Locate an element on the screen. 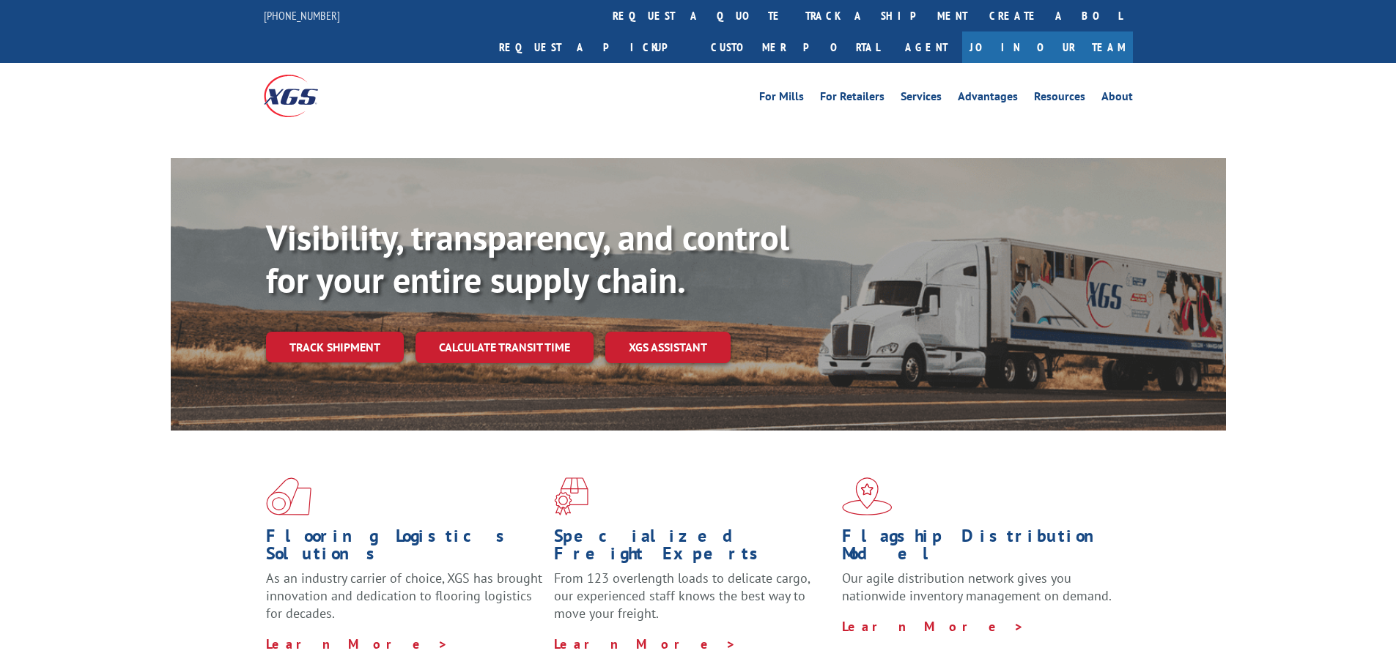 The width and height of the screenshot is (1396, 667). p: From 123 overlength loads to delicate cargo, our experienced staff knows the best way to move you... is located at coordinates (692, 602).